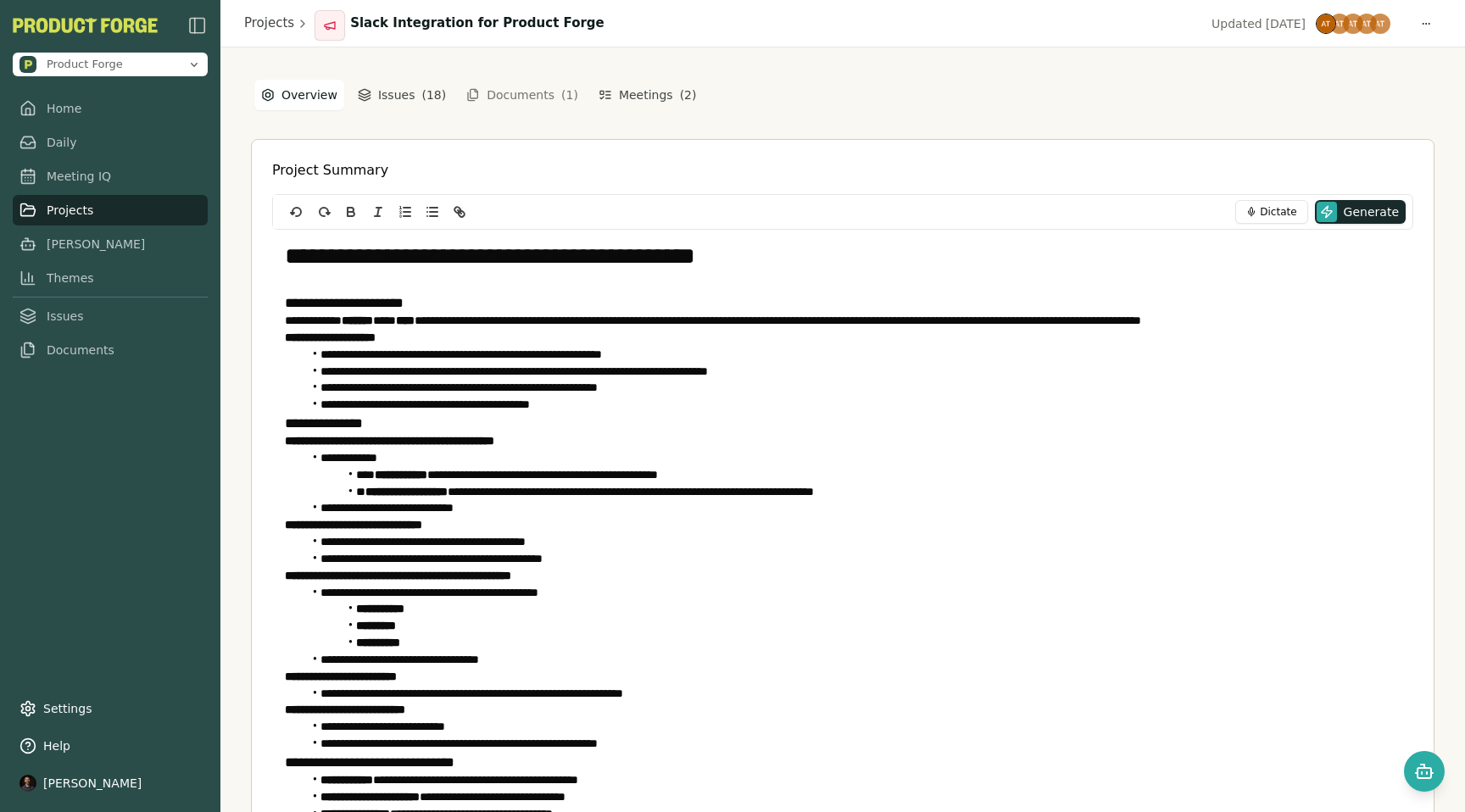  Describe the element at coordinates (1425, 771) in the screenshot. I see `button: Open chat` at that location.